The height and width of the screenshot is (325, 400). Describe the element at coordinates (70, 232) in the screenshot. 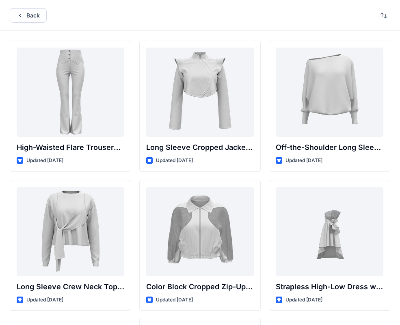

I see `a: Long Sleeve Crew Neck Top with Asymmetrical Tie Detail` at that location.